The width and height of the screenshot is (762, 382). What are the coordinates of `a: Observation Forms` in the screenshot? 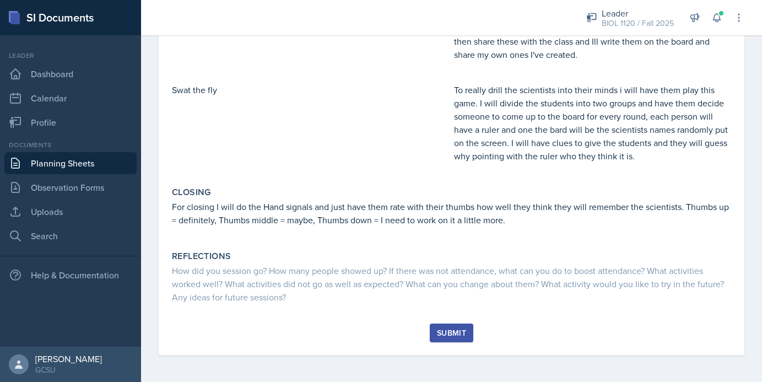 It's located at (71, 187).